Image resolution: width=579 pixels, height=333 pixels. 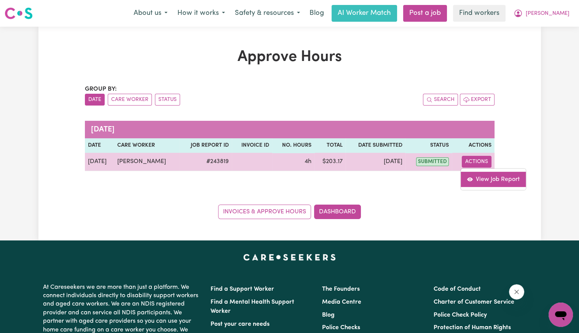 I want to click on a: Police Checks, so click(x=341, y=327).